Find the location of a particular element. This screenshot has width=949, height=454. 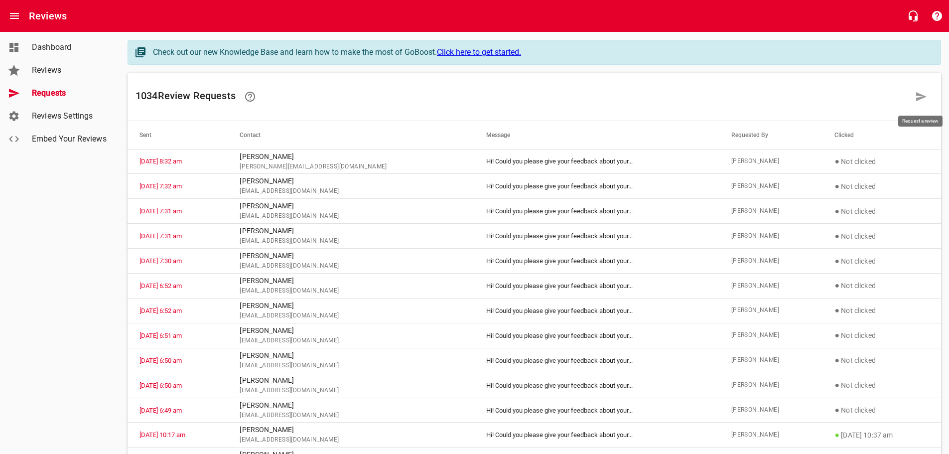

a: Learn how requesting reviews can improve your online presence is located at coordinates (250, 97).